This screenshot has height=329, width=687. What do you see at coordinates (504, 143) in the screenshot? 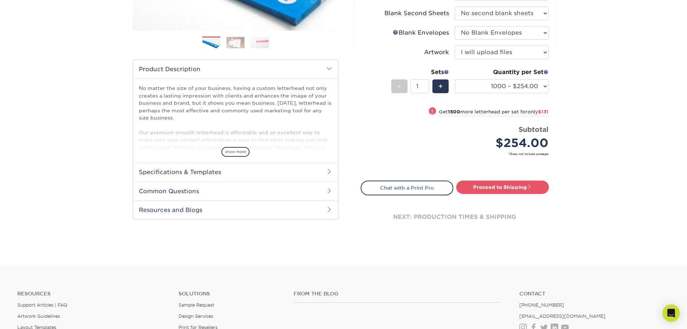
I see `div: $254.00` at bounding box center [504, 143].